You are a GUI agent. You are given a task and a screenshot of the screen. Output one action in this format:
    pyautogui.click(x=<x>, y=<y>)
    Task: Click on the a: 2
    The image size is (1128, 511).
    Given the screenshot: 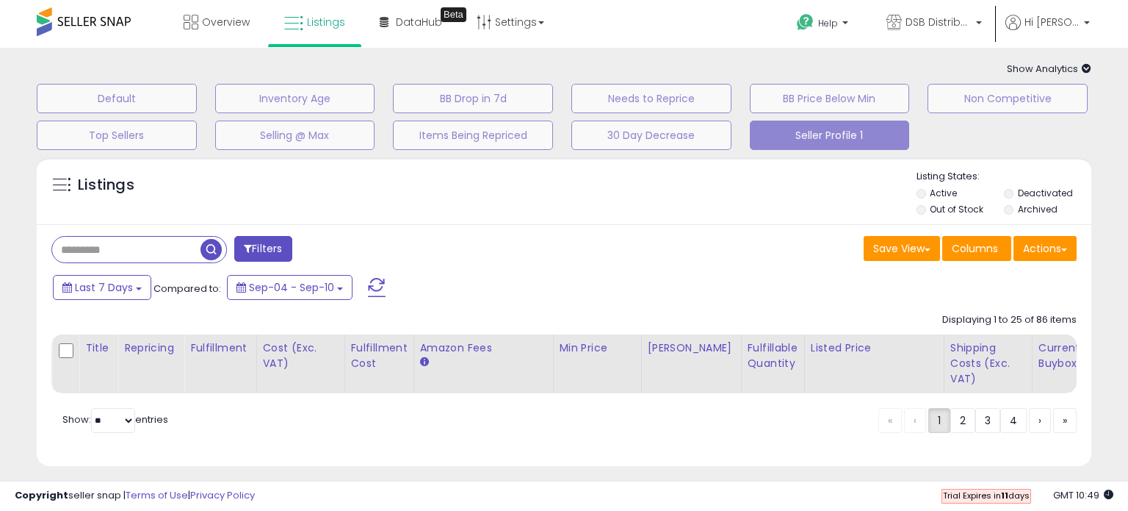 What is the action you would take?
    pyautogui.click(x=963, y=420)
    